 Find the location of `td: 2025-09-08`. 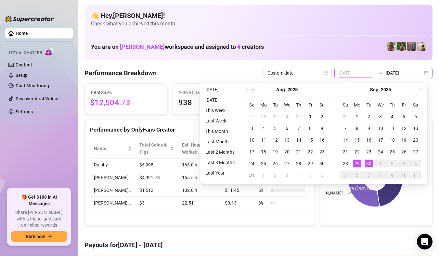

td: 2025-09-08 is located at coordinates (357, 128).